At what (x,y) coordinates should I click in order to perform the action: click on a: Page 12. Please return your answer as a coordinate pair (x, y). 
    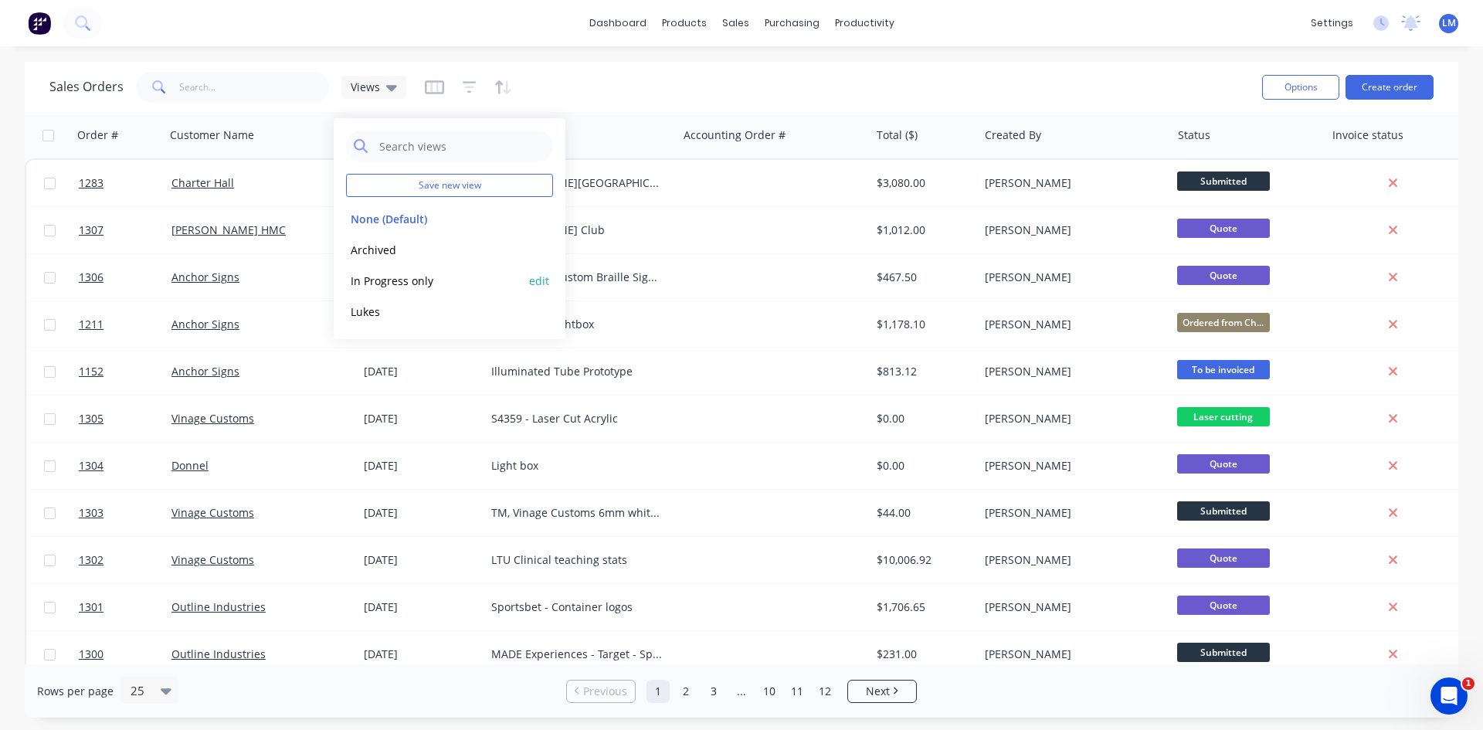
    Looking at the image, I should click on (825, 691).